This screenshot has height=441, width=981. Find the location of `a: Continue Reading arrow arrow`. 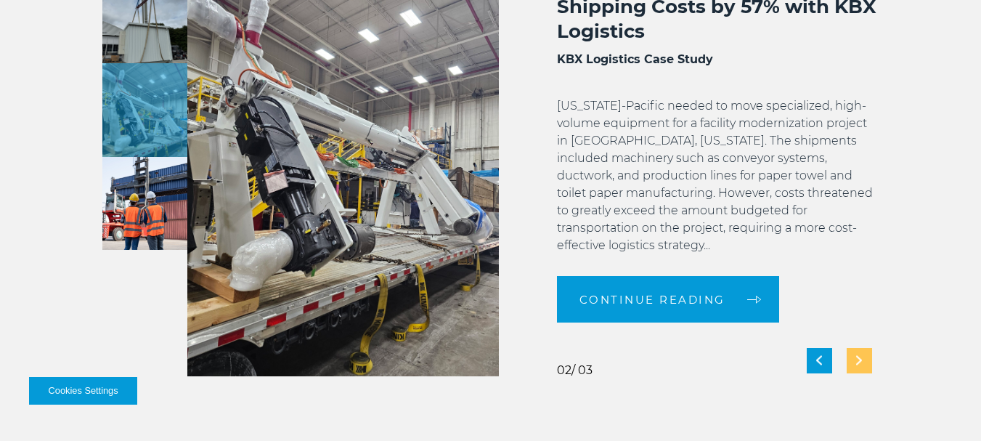

a: Continue Reading arrow arrow is located at coordinates (668, 299).